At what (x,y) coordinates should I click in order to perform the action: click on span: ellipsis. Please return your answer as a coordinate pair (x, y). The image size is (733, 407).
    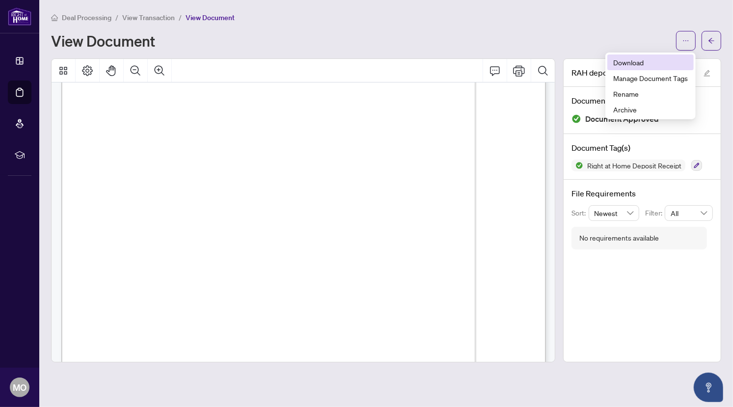
    Looking at the image, I should click on (686, 41).